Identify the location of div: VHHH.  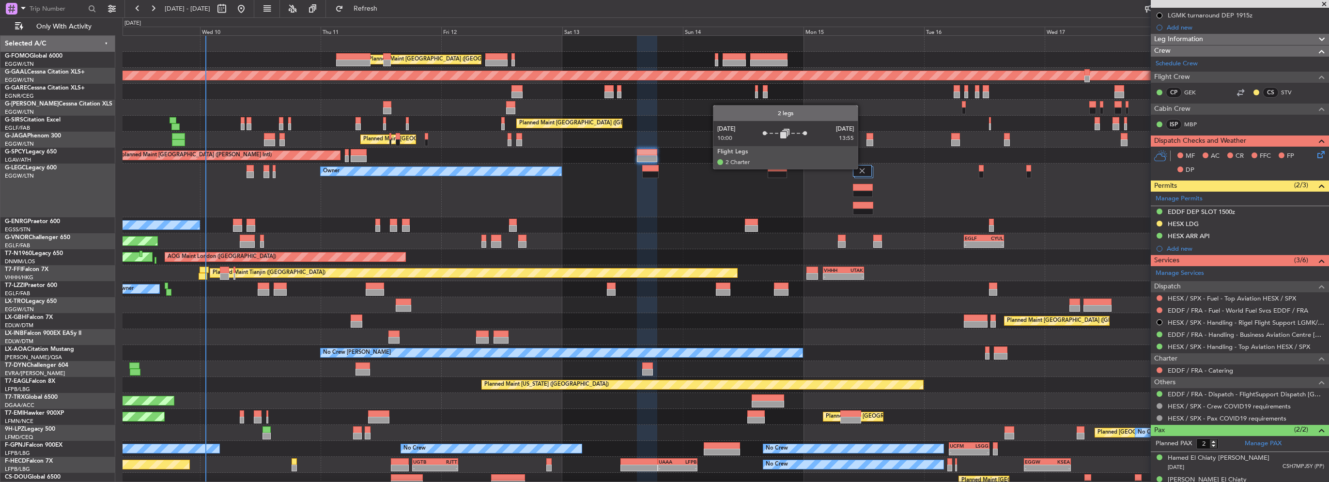
(833, 270).